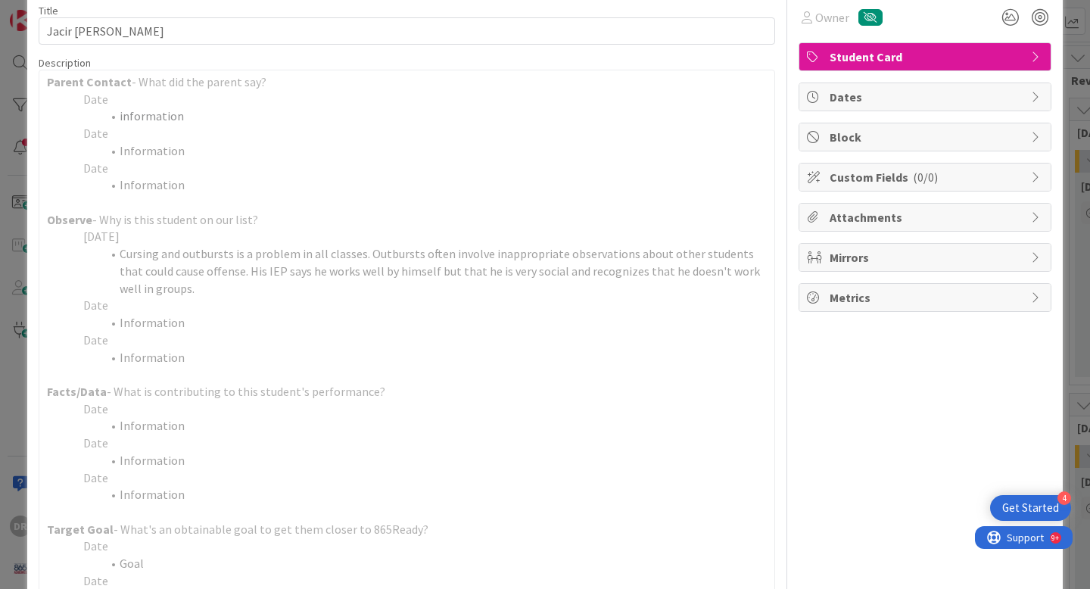 The image size is (1090, 589). I want to click on div: Get Started, so click(1031, 508).